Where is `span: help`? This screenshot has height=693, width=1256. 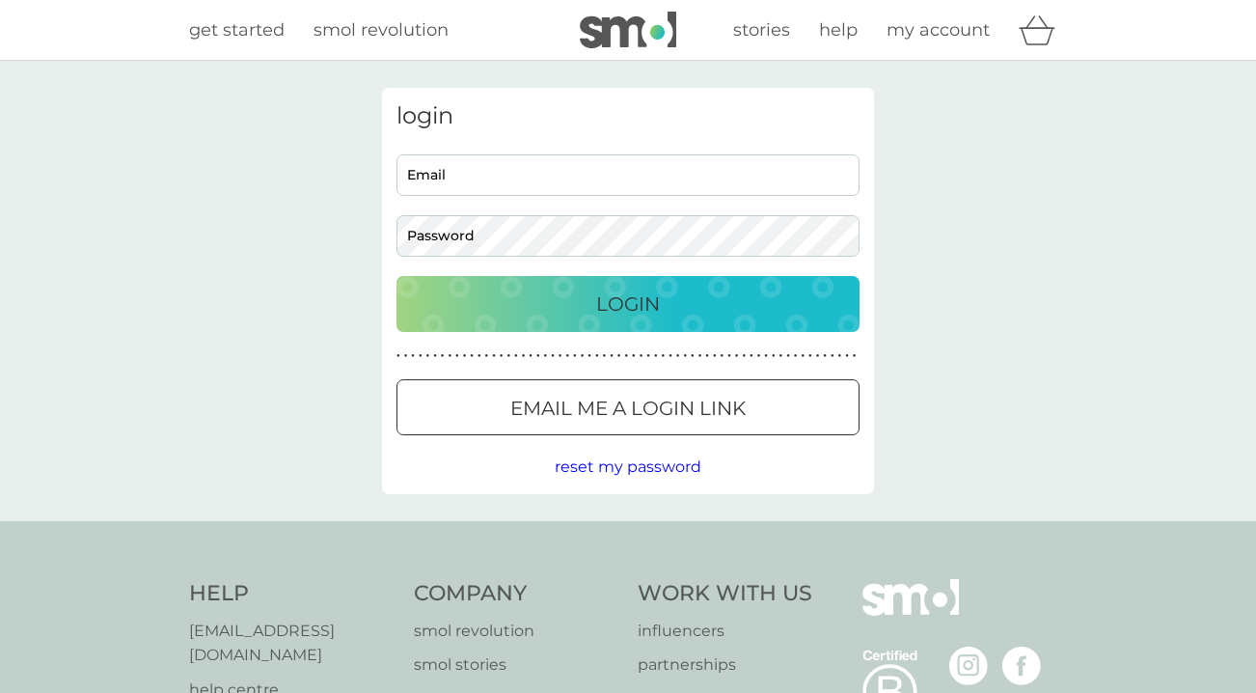
span: help is located at coordinates (838, 30).